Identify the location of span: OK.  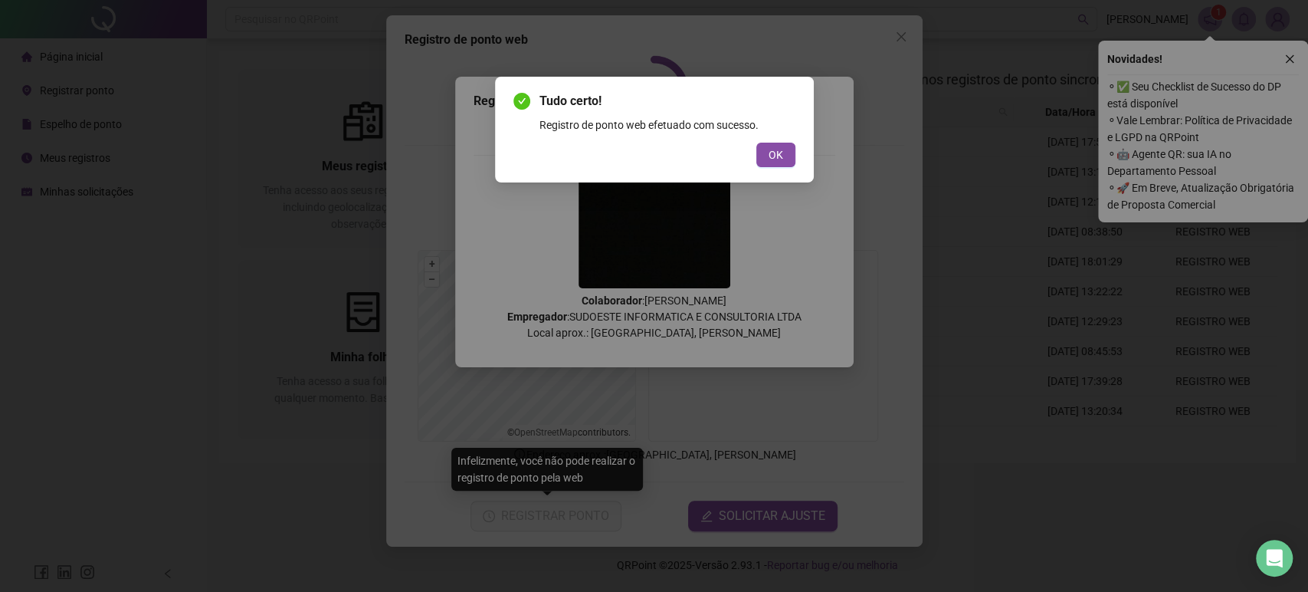
(776, 155).